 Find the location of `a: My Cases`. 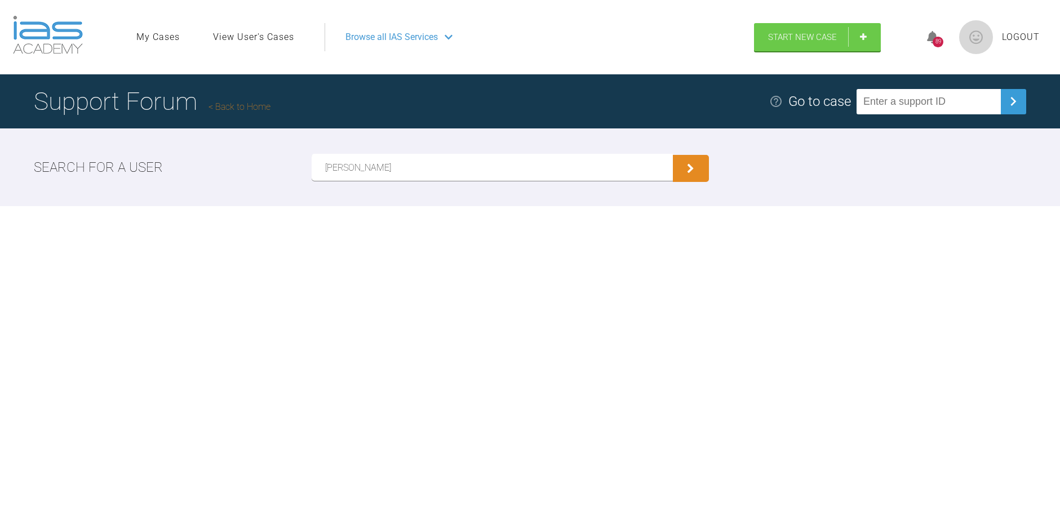

a: My Cases is located at coordinates (158, 37).